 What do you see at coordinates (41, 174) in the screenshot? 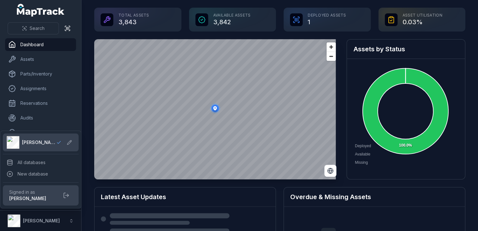
I see `div: New database` at bounding box center [41, 174].